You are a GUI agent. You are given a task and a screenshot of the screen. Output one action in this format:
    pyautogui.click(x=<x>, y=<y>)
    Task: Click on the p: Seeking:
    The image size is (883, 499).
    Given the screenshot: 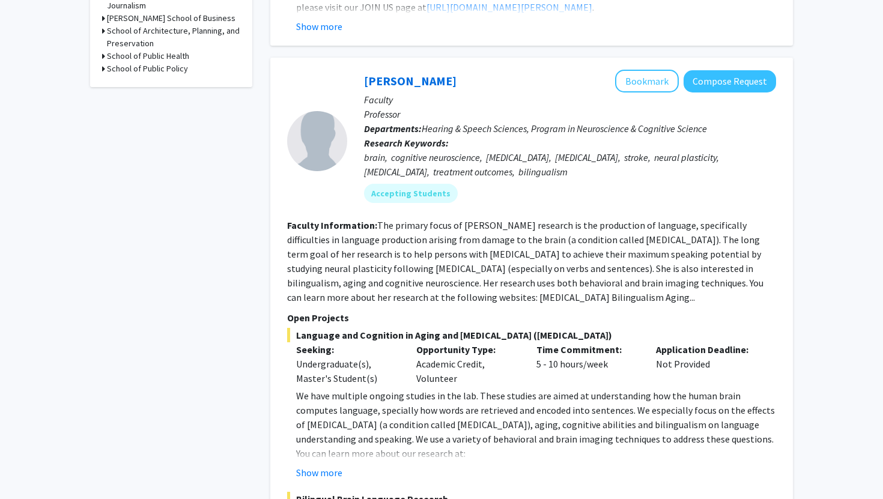 What is the action you would take?
    pyautogui.click(x=347, y=349)
    